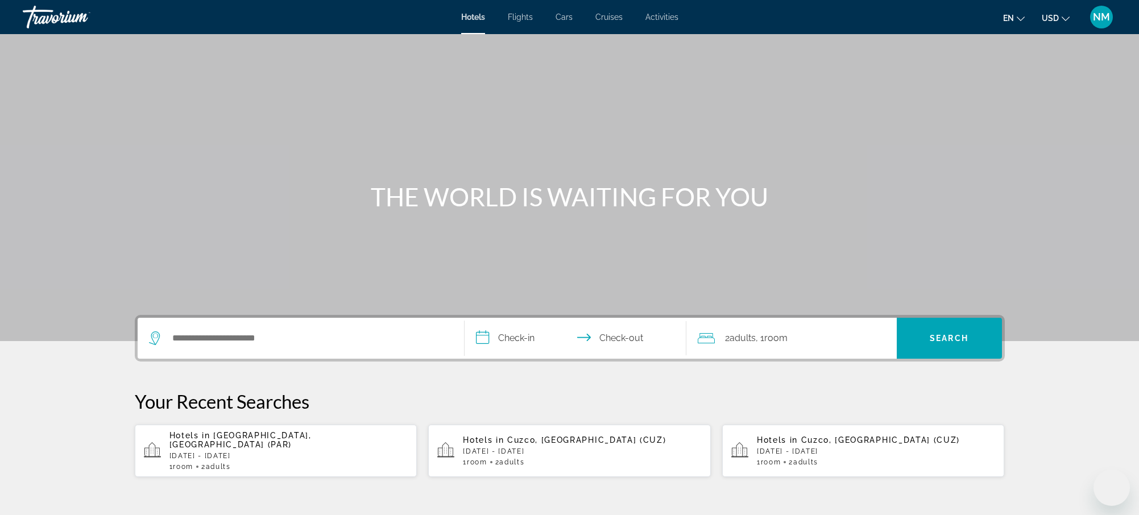  Describe the element at coordinates (473, 17) in the screenshot. I see `a: Hotels` at that location.